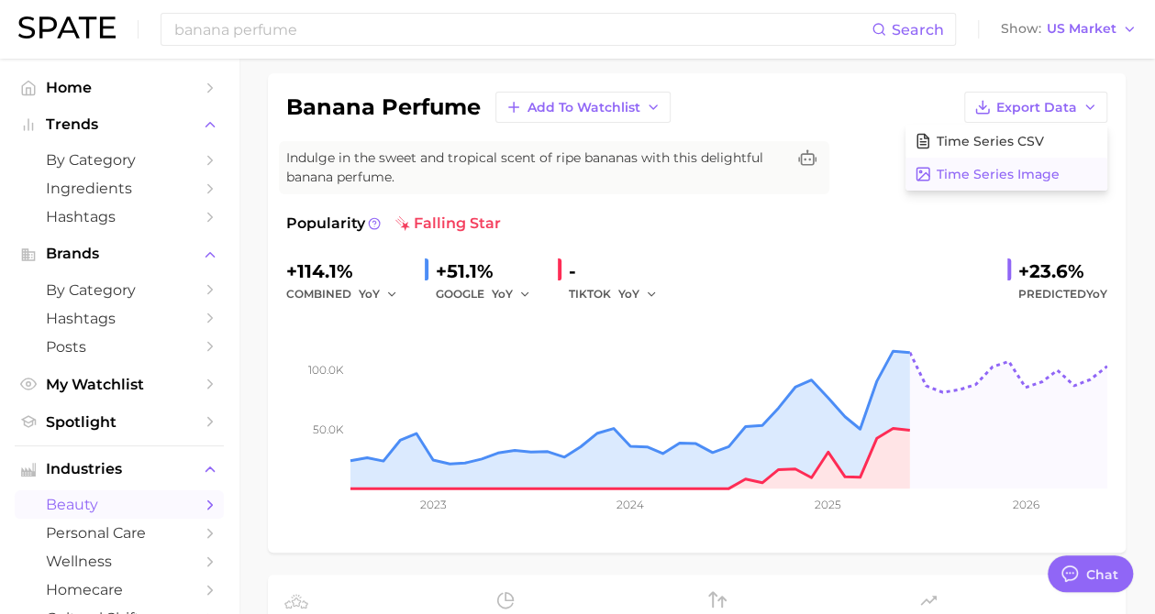  I want to click on span: Export Data, so click(1036, 107).